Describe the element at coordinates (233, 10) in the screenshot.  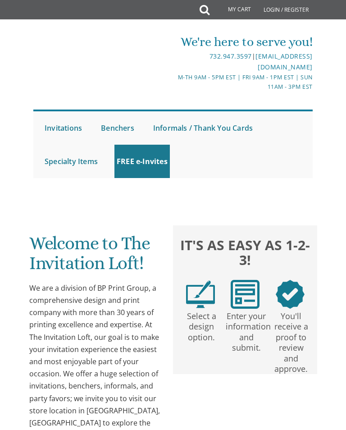
I see `a: My Cart` at that location.